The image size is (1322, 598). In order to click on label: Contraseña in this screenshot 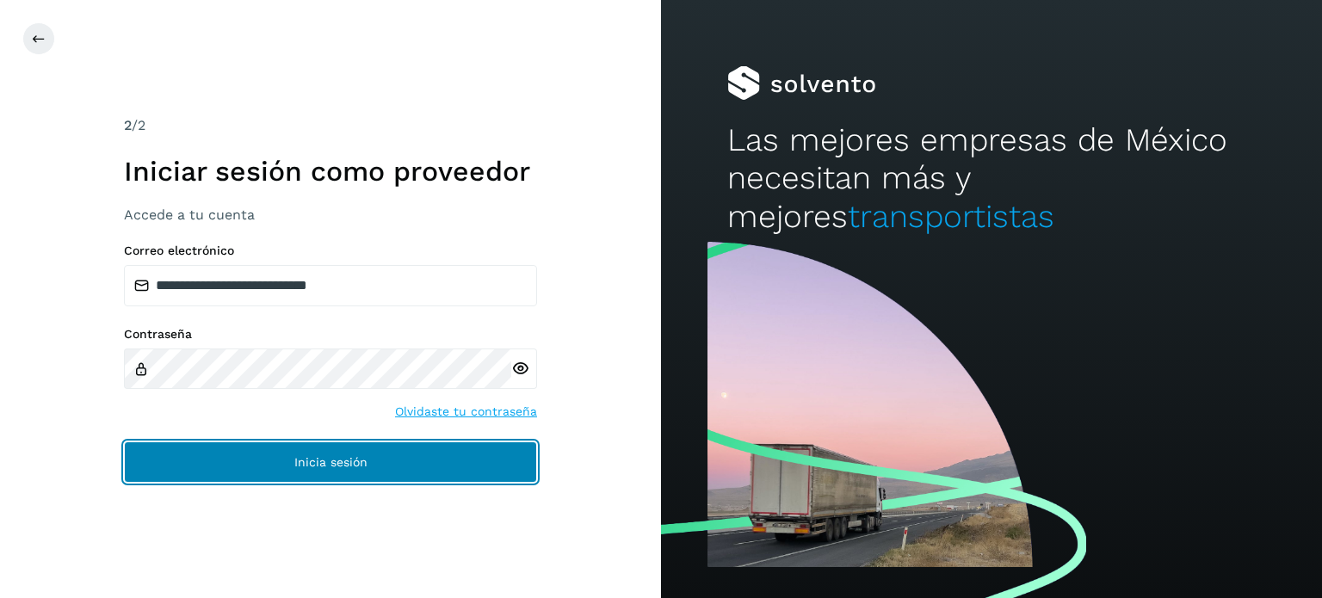, I will do `click(330, 334)`.